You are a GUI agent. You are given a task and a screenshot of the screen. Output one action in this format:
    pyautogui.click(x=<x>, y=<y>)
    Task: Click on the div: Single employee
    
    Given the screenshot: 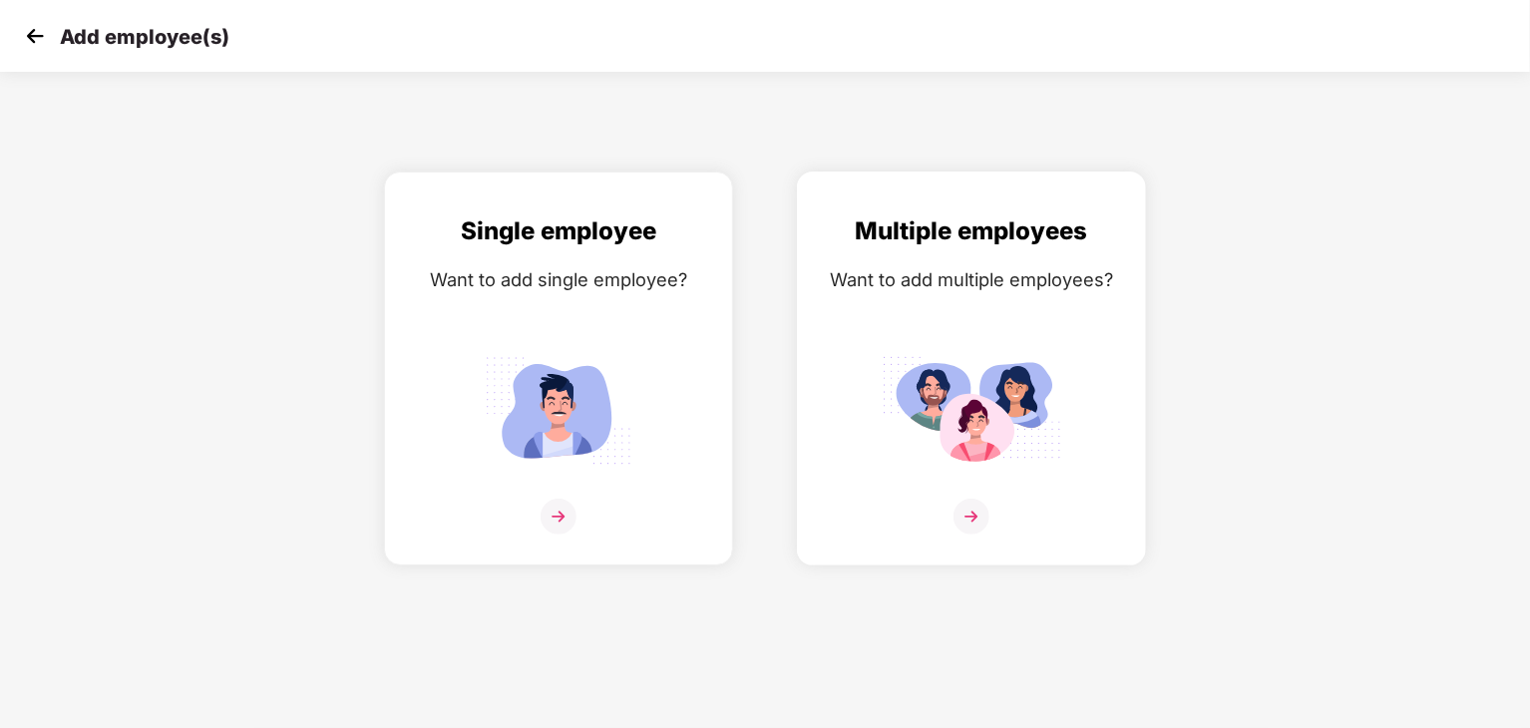 What is the action you would take?
    pyautogui.click(x=558, y=231)
    